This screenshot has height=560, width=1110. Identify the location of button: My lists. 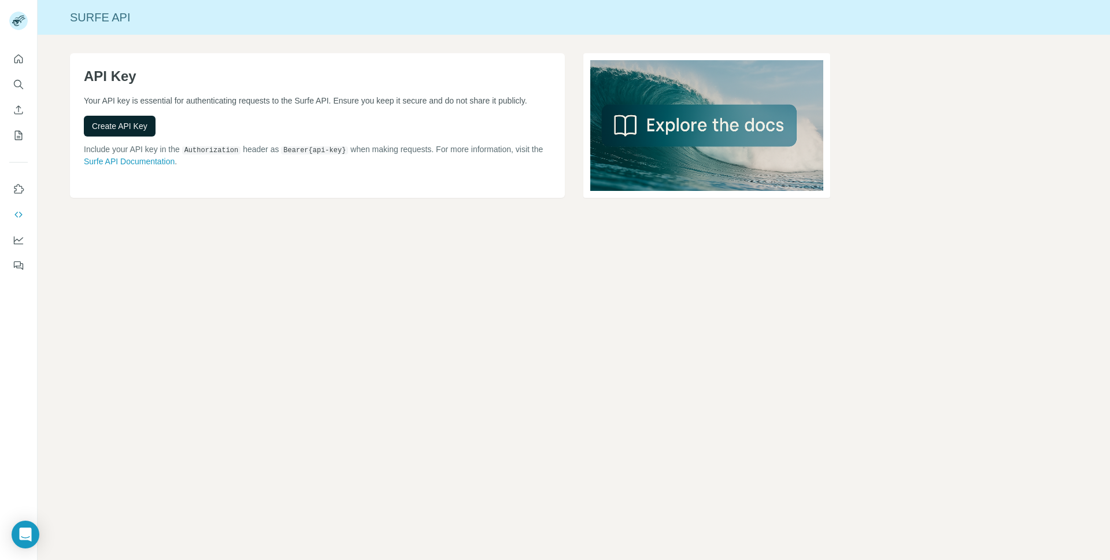
(19, 135).